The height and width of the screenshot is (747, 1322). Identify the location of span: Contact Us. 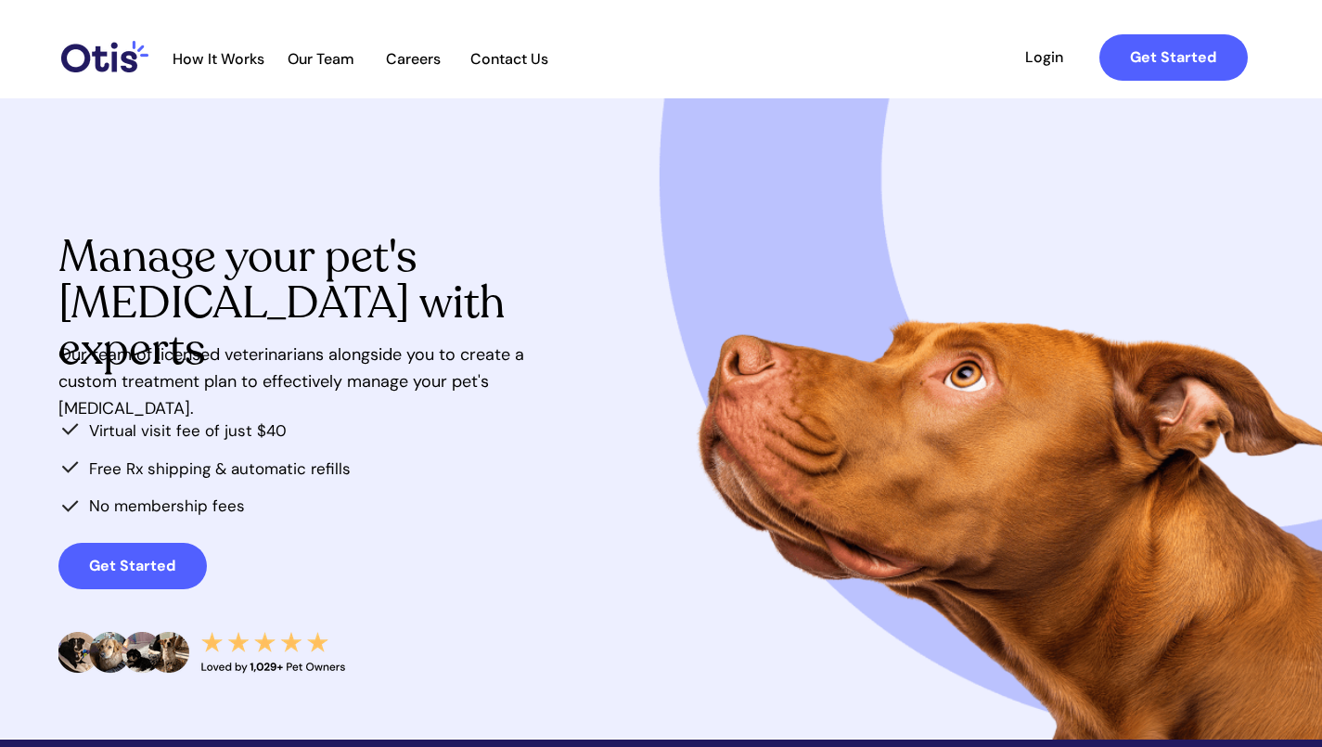
(509, 58).